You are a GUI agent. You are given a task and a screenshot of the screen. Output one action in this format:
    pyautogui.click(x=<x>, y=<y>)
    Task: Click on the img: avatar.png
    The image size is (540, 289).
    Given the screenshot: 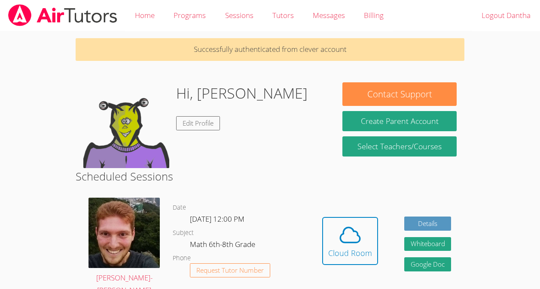 What is the action you would take?
    pyautogui.click(x=124, y=233)
    